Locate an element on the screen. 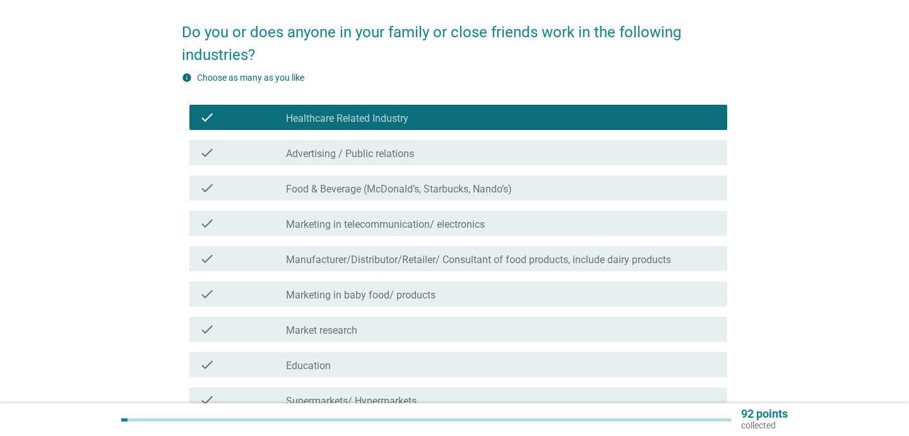  label: Manufacturer/Distributor/Retailer/ Consultant of food products, include dairy products is located at coordinates (479, 260).